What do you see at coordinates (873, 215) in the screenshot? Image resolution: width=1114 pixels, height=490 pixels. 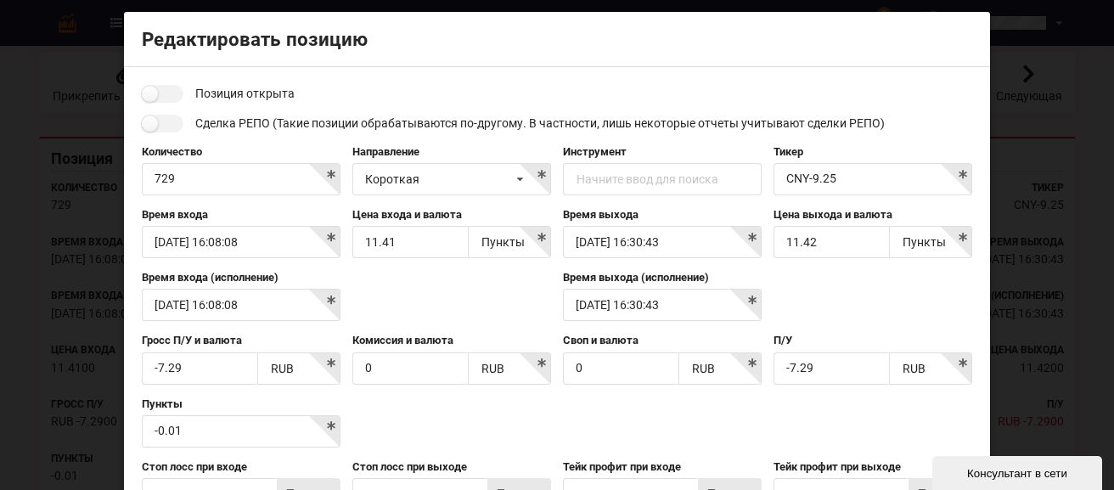 I see `label: Цена выхода и валюта` at bounding box center [873, 215].